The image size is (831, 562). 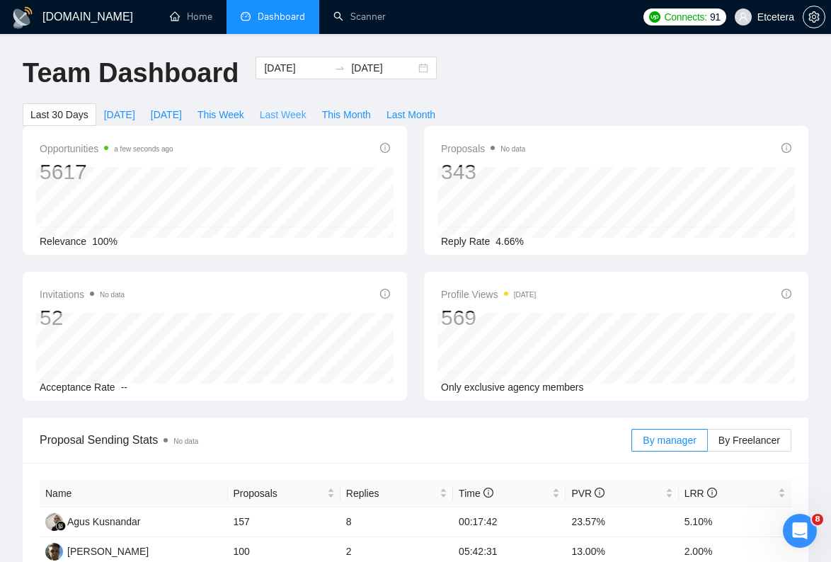 What do you see at coordinates (669, 440) in the screenshot?
I see `span: By manager` at bounding box center [669, 440].